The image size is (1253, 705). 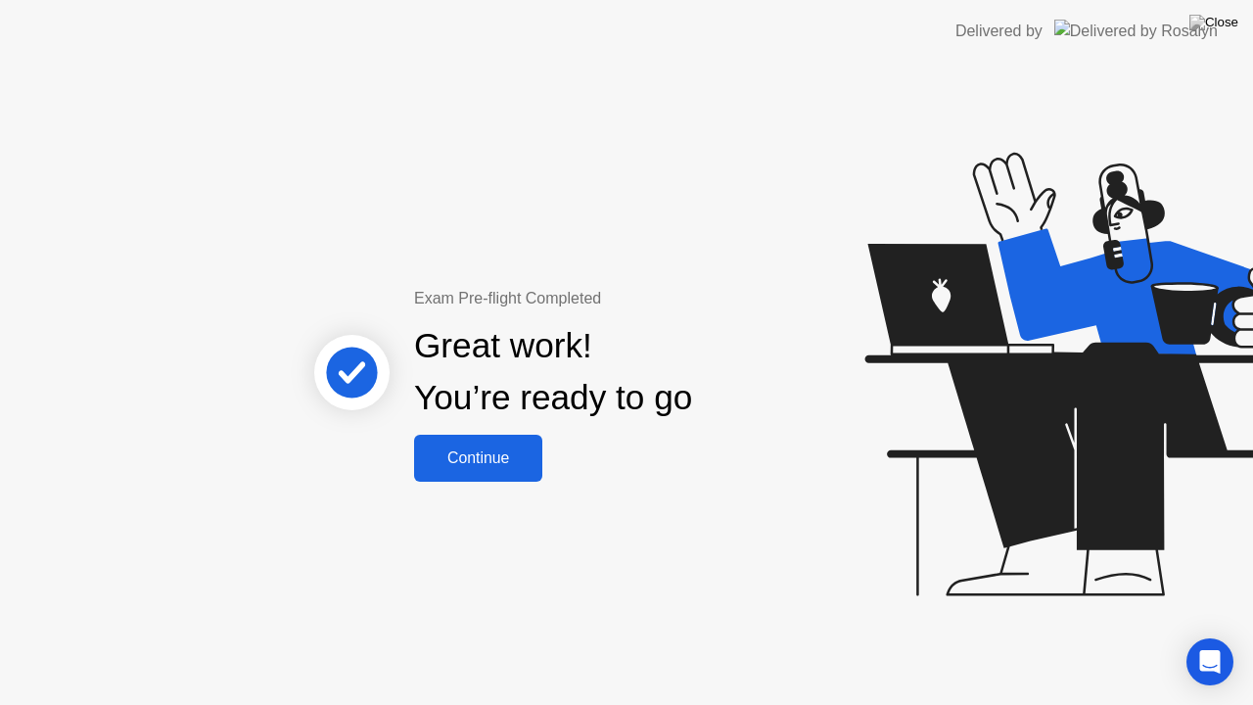 I want to click on div: Exam Pre-flight Completed, so click(x=616, y=299).